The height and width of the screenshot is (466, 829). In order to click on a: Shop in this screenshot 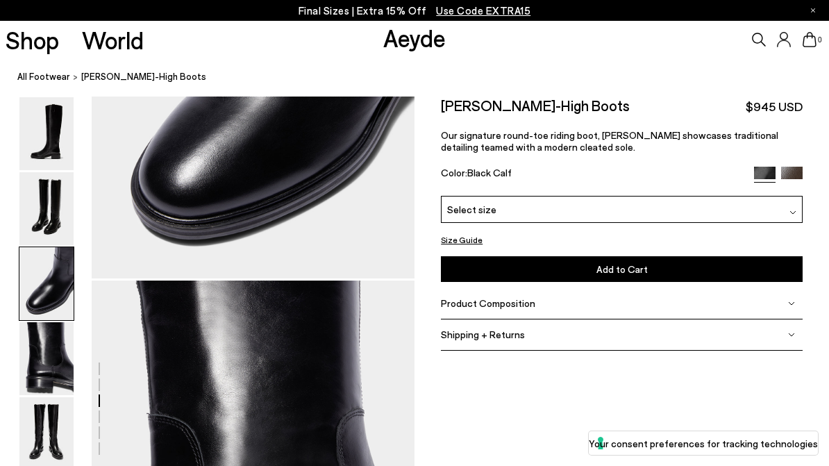, I will do `click(32, 40)`.